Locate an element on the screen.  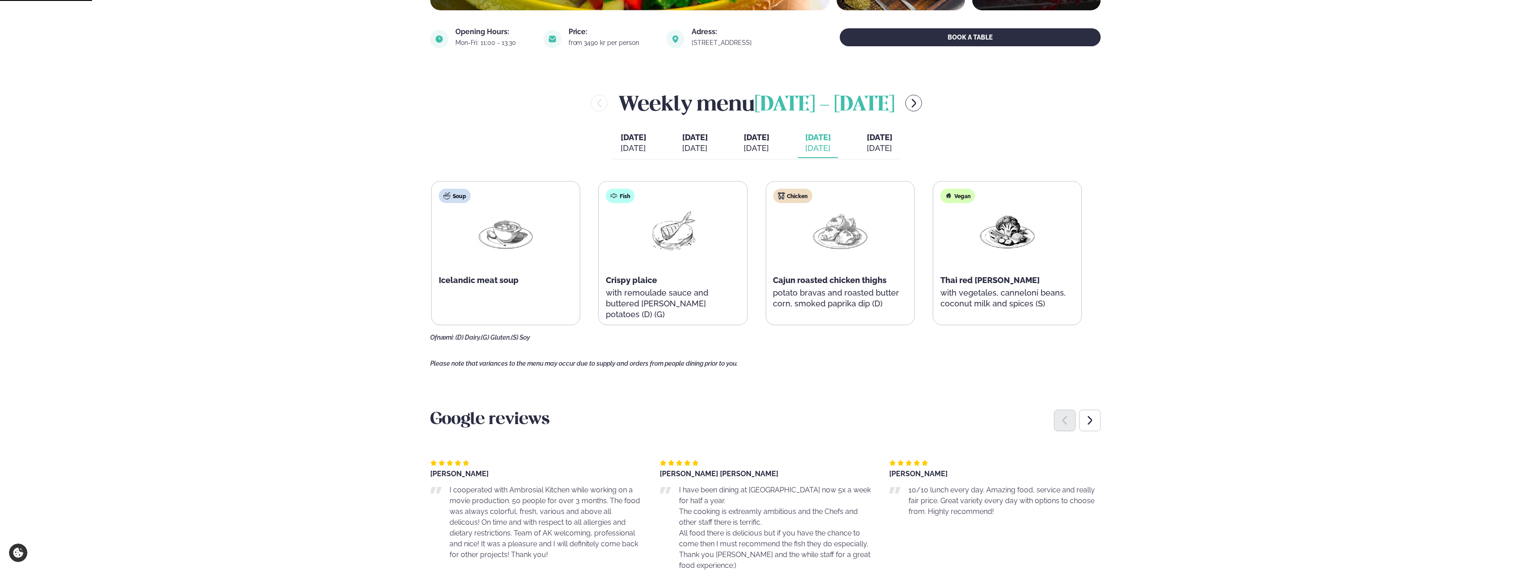
img: Vegan.png is located at coordinates (1007, 231).